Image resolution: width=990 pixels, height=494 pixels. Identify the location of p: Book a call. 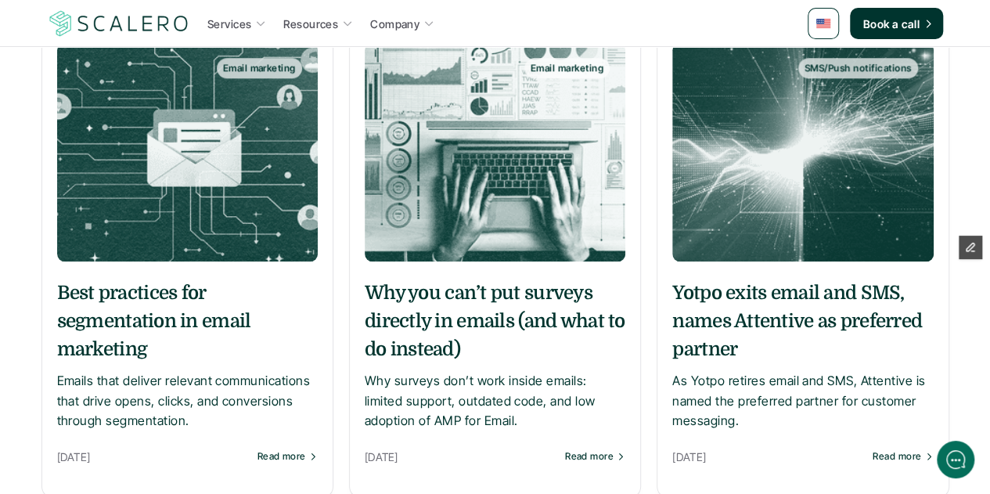
(890, 23).